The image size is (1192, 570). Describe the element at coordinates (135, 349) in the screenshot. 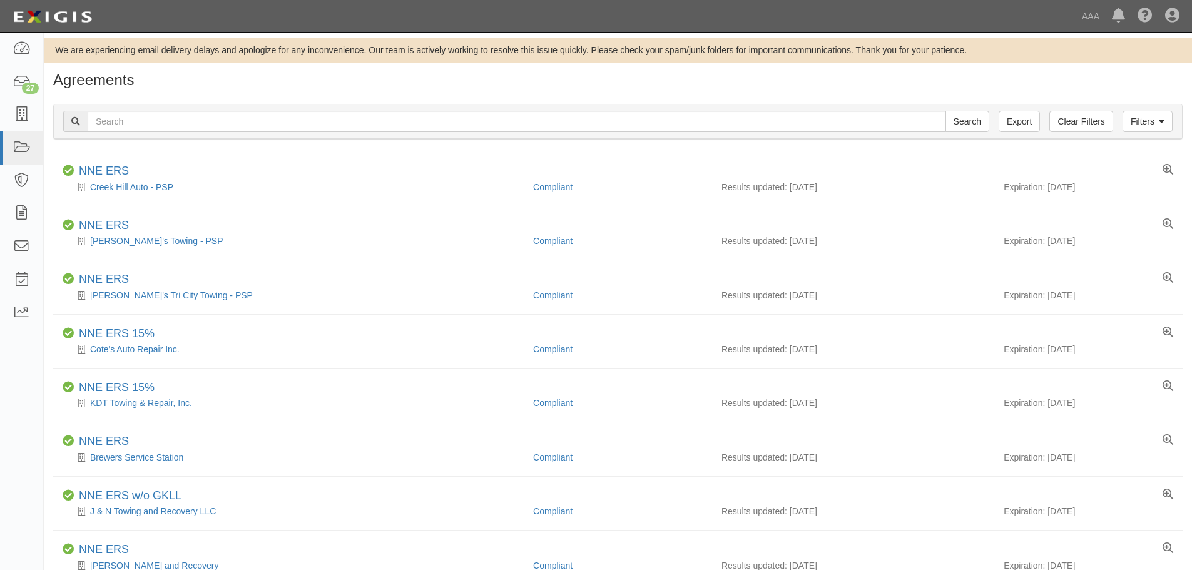

I see `a: Cote's Auto Repair Inc.` at that location.